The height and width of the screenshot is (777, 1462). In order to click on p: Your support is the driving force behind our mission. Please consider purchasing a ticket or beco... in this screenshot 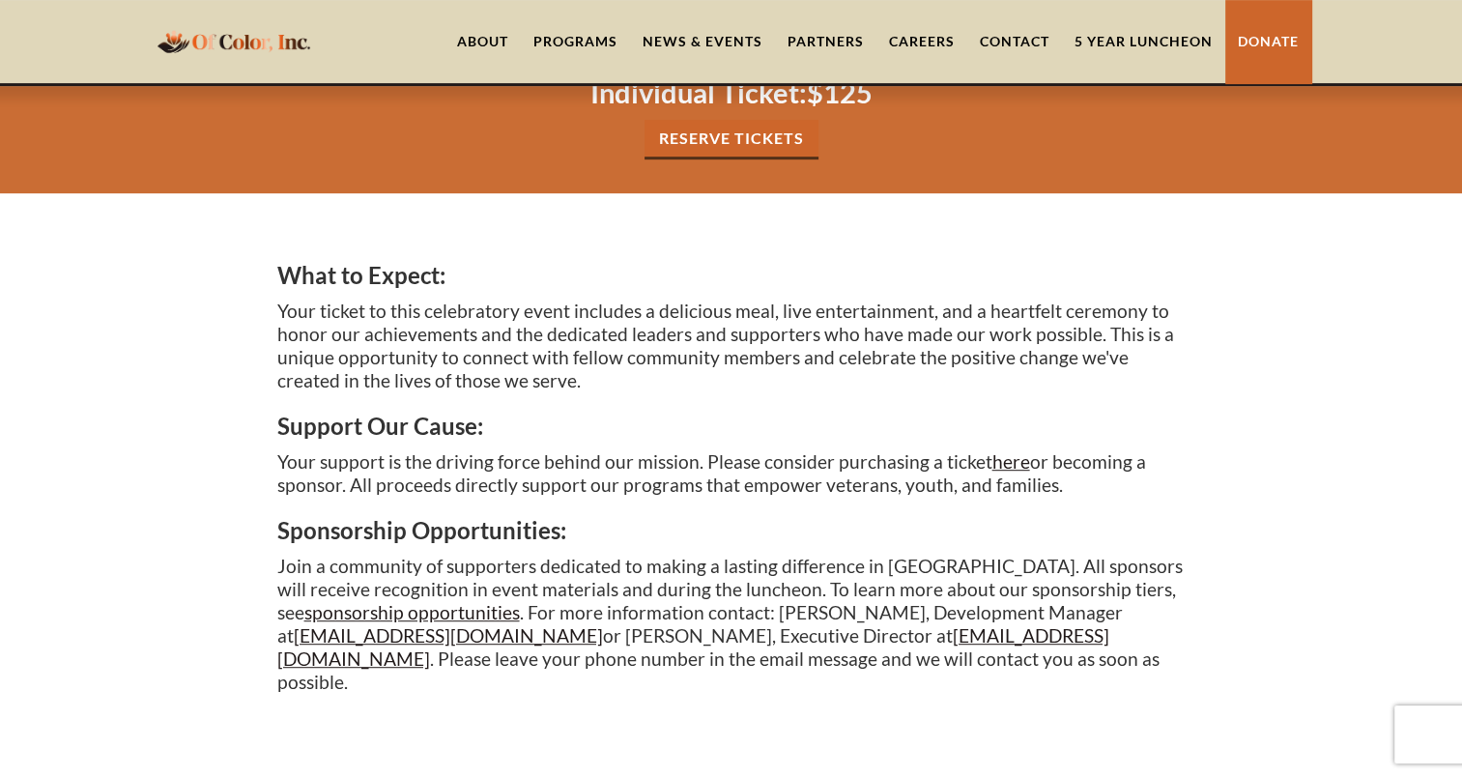, I will do `click(732, 473)`.